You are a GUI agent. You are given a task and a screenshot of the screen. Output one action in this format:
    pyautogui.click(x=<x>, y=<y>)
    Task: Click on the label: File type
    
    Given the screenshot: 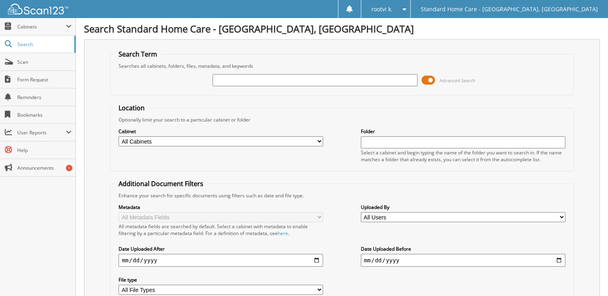 What is the action you would take?
    pyautogui.click(x=221, y=280)
    